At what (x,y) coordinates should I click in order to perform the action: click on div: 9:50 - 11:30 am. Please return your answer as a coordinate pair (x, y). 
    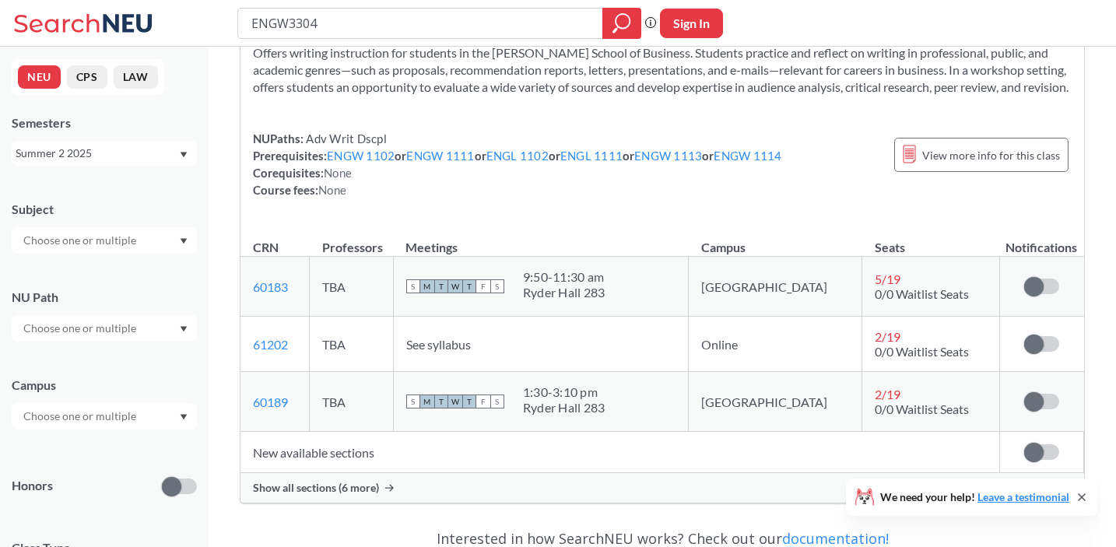
    Looking at the image, I should click on (564, 277).